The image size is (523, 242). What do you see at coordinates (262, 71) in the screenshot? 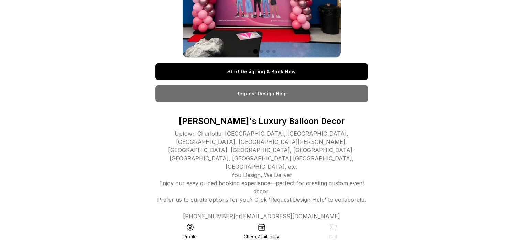
I see `a: Start Designing & Book Now` at bounding box center [262, 71].